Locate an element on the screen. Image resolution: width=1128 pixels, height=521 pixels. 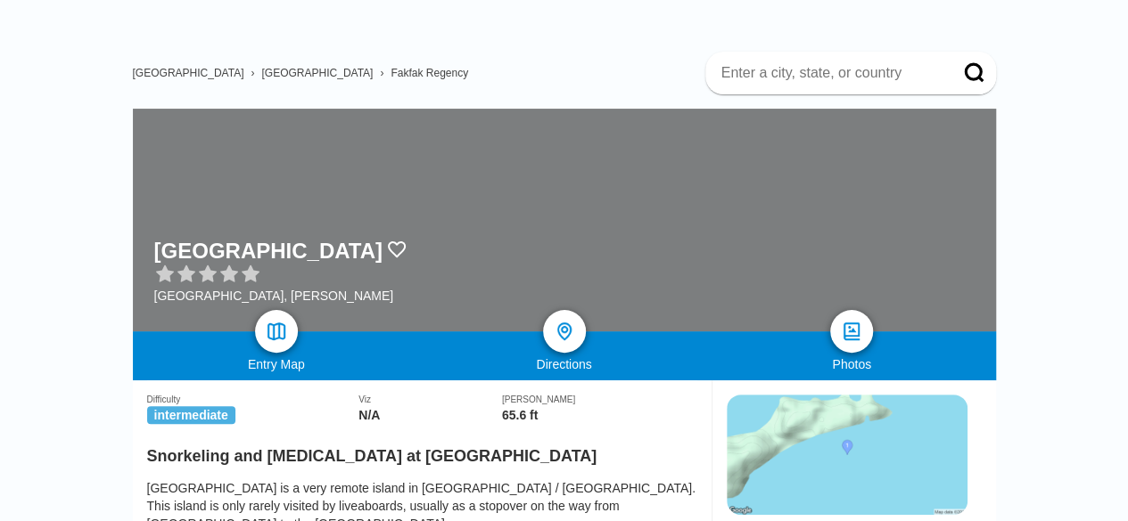
div: Difficulty is located at coordinates (253, 399).